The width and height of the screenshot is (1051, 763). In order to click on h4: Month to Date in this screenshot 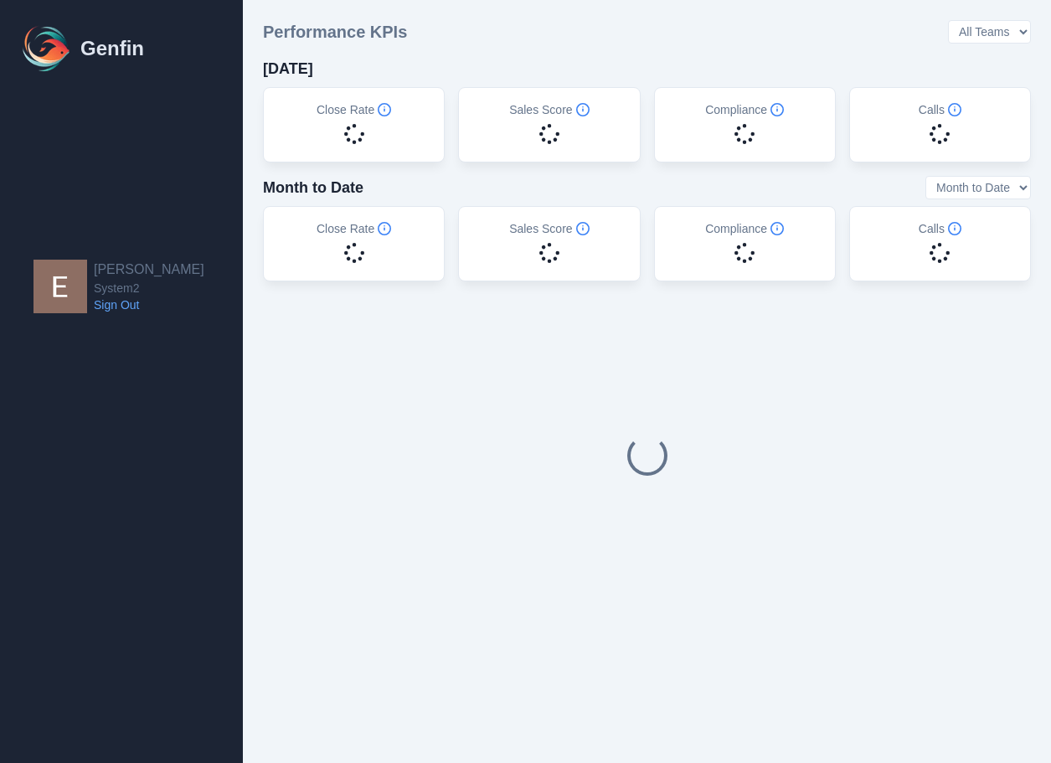, I will do `click(313, 188)`.